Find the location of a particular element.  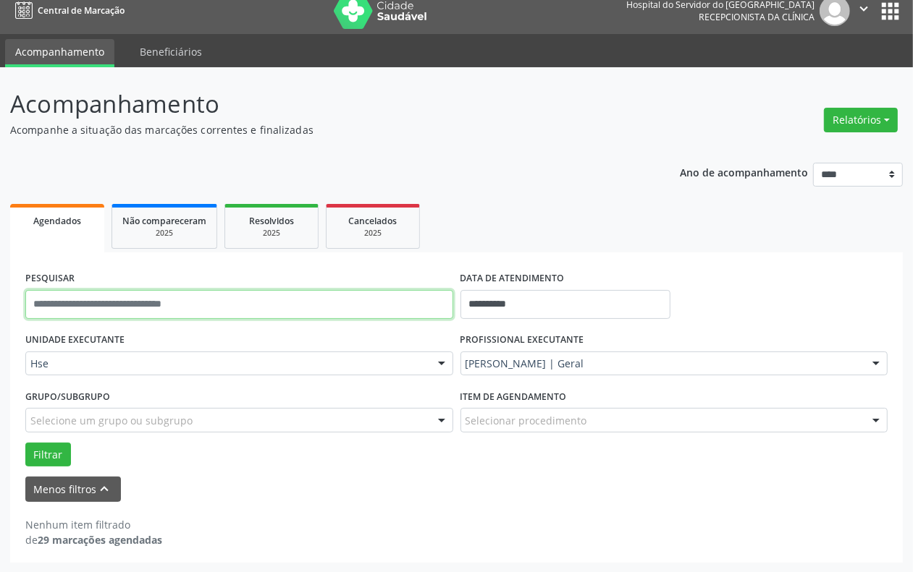

label: PROFISSIONAL EXECUTANTE is located at coordinates (522, 340).